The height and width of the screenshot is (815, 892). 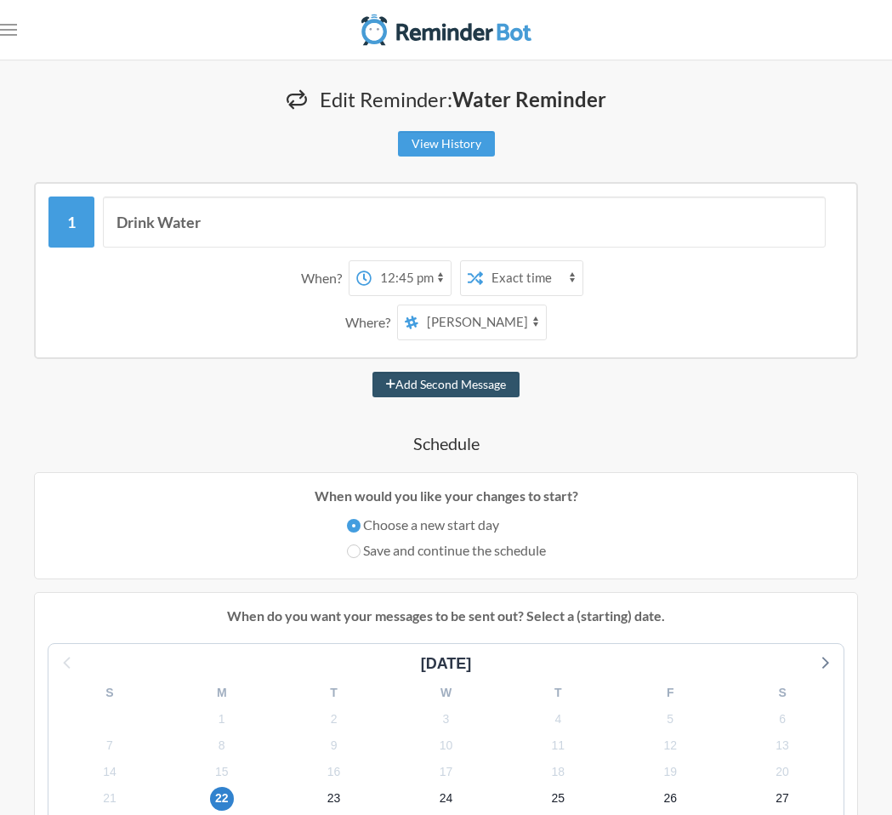 I want to click on span: Friday, October 3, 2025, so click(x=446, y=719).